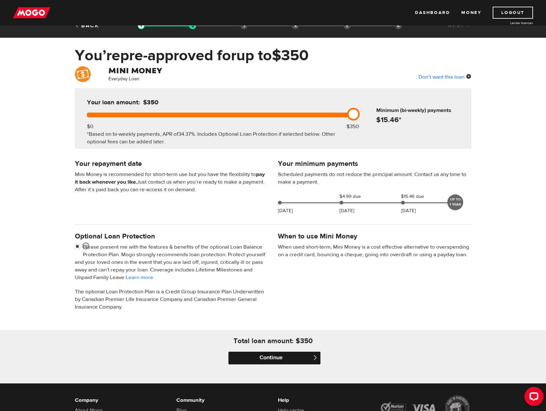 The height and width of the screenshot is (411, 546). What do you see at coordinates (375, 178) in the screenshot?
I see `p: Scheduled payments do not reduce the principal amount. Contact us any time to make a payment.` at bounding box center [375, 178].